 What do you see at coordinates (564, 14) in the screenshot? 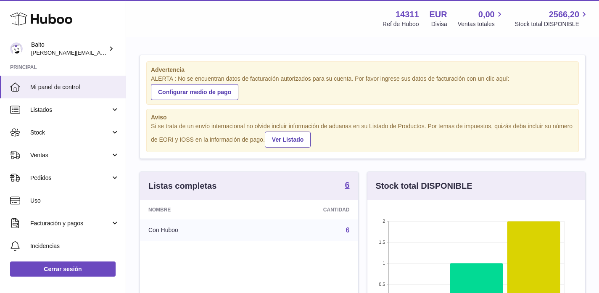
I see `span: 2566,20` at bounding box center [564, 14].